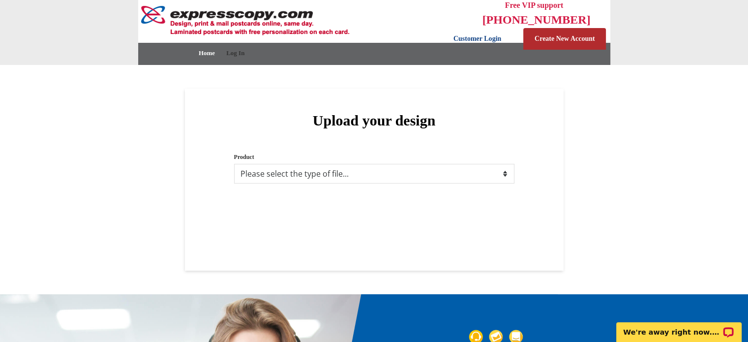  I want to click on a: Log In, so click(235, 53).